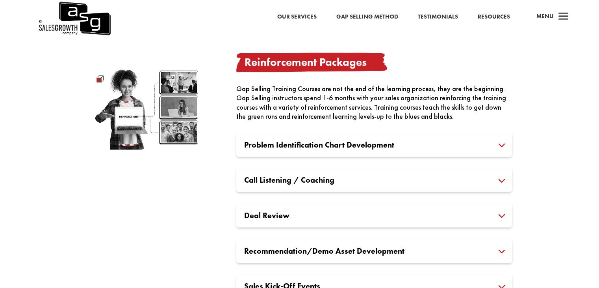  Describe the element at coordinates (494, 17) in the screenshot. I see `a: Resources` at that location.